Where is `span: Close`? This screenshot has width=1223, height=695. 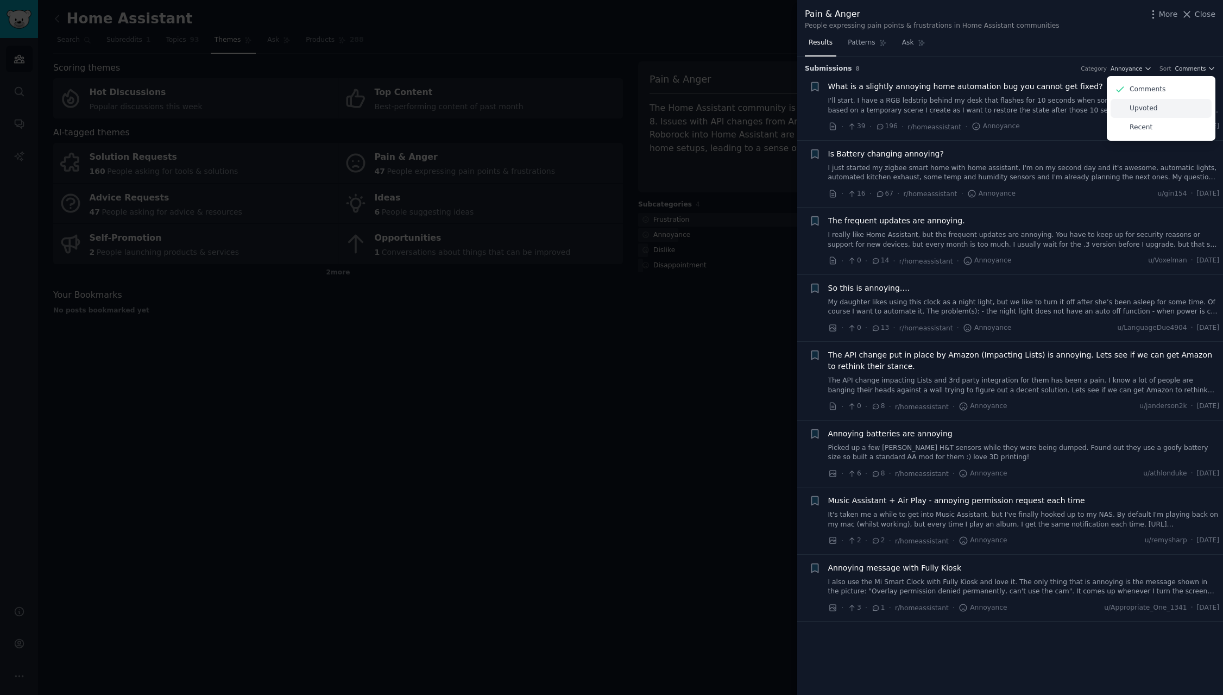
span: Close is located at coordinates (1205, 14).